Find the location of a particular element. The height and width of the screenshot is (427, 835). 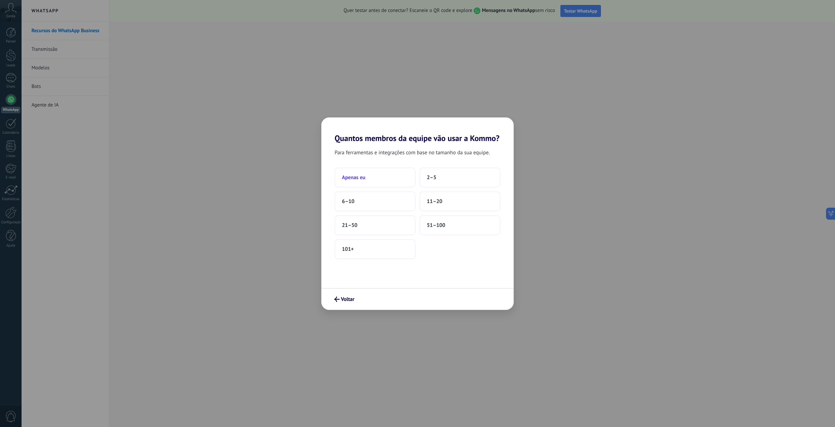

span: 11–20 is located at coordinates (434, 201).